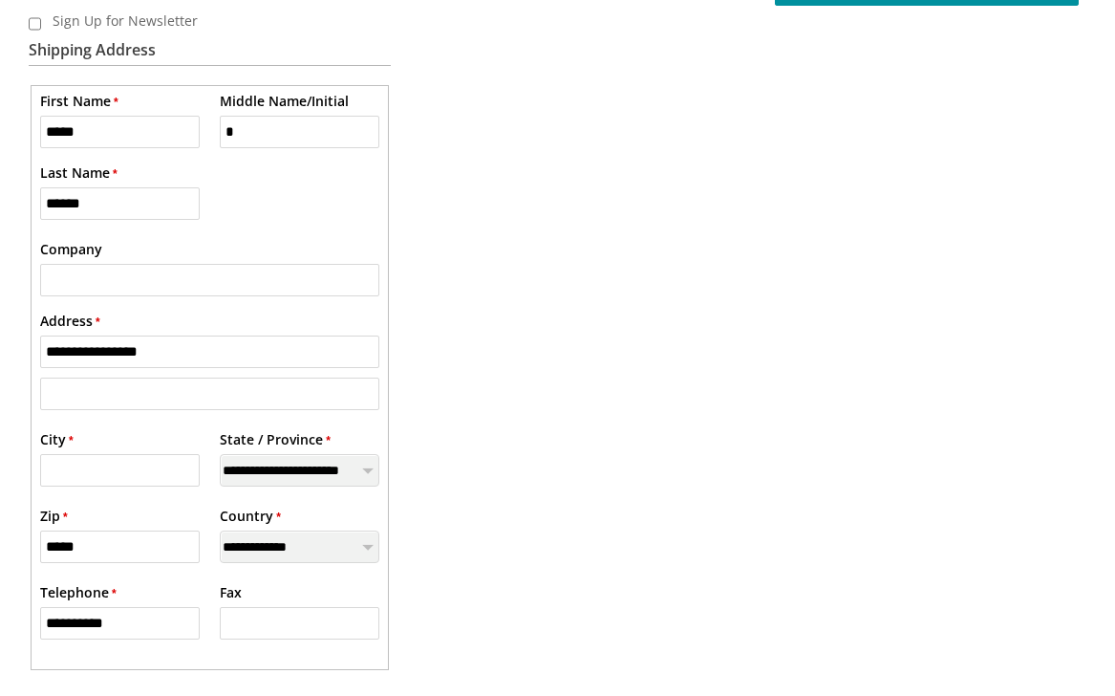 This screenshot has width=1115, height=696. Describe the element at coordinates (54, 515) in the screenshot. I see `label: Zip` at that location.